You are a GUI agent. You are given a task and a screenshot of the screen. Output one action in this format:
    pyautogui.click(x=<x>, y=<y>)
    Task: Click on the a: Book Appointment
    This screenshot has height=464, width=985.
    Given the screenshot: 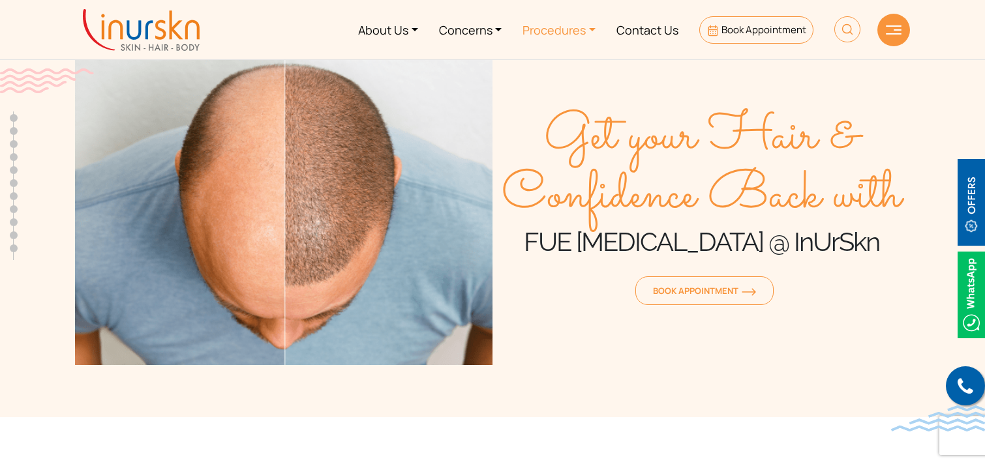 What is the action you would take?
    pyautogui.click(x=756, y=30)
    